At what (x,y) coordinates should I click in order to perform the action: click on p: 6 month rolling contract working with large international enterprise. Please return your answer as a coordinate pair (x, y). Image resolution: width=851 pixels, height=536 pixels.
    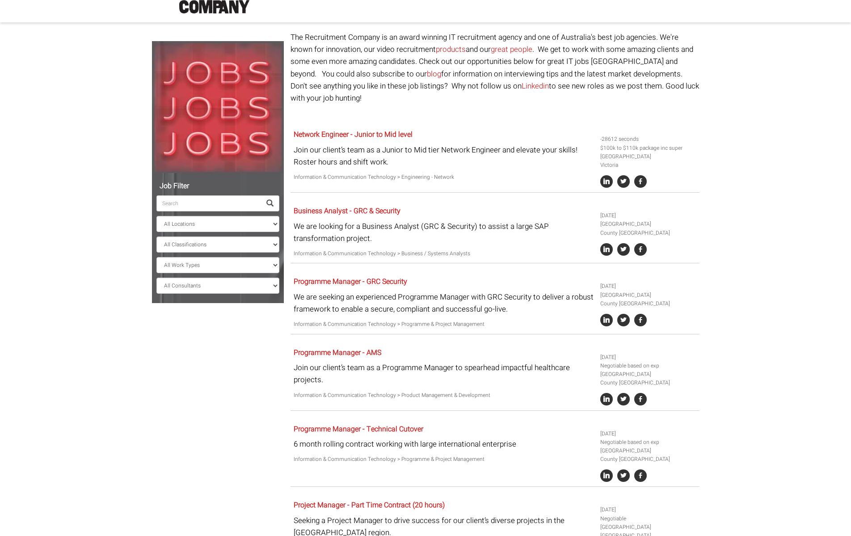
    Looking at the image, I should click on (443, 444).